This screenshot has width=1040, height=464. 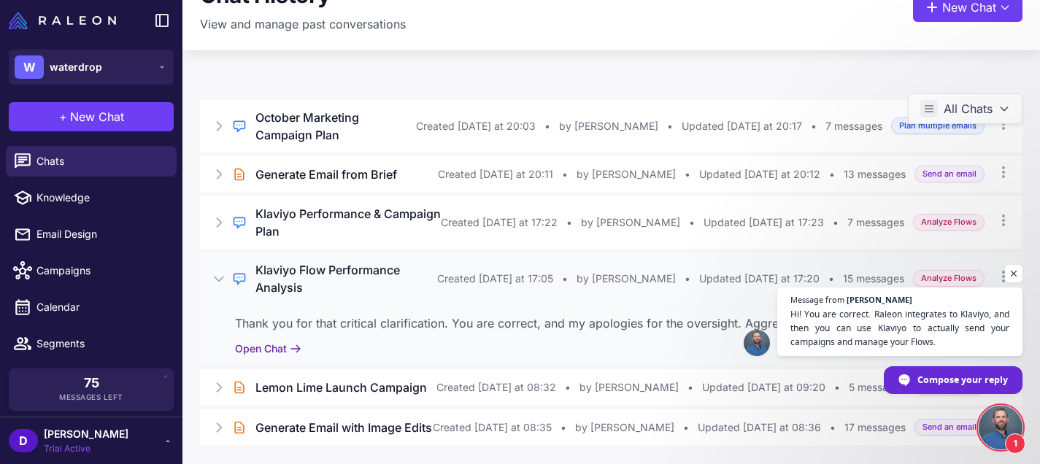 What do you see at coordinates (86, 449) in the screenshot?
I see `span: Trial Active` at bounding box center [86, 449].